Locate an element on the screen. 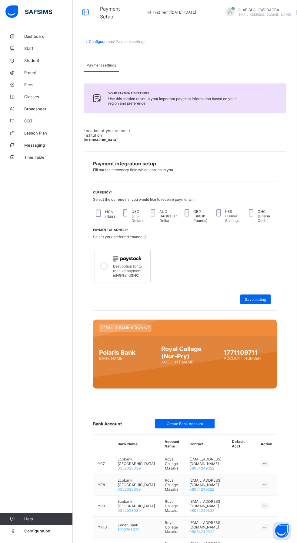 This screenshot has height=543, width=297. th: Account Name is located at coordinates (172, 444).